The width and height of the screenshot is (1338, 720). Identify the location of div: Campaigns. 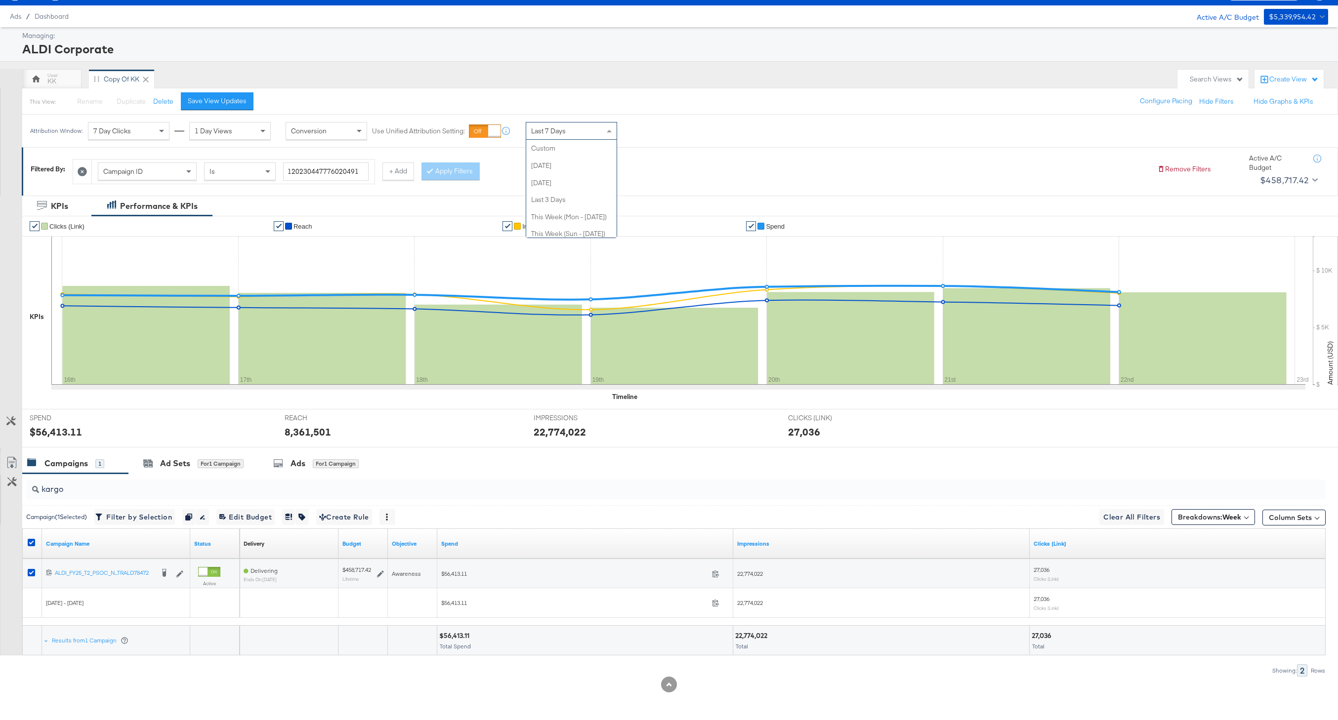
(66, 463).